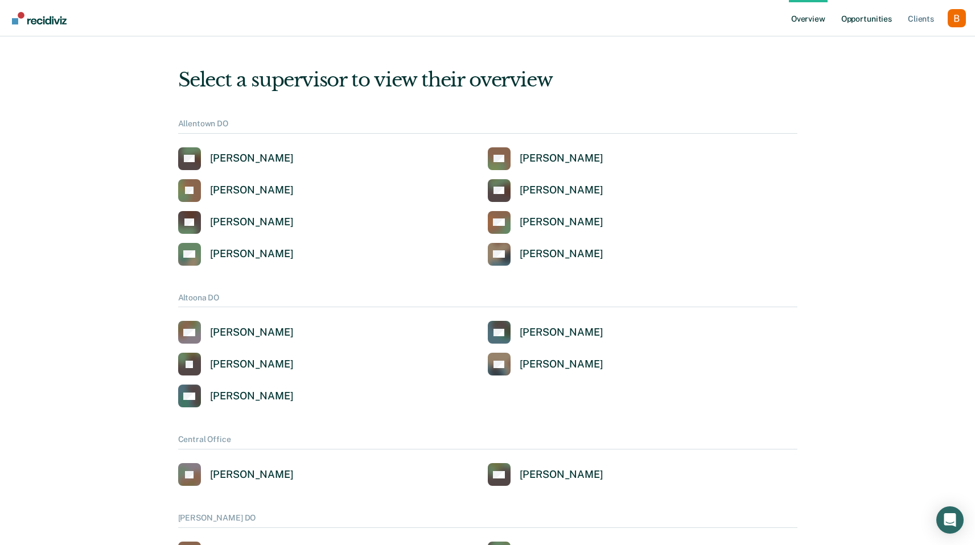 The width and height of the screenshot is (975, 545). What do you see at coordinates (488, 442) in the screenshot?
I see `div: Central Office` at bounding box center [488, 442].